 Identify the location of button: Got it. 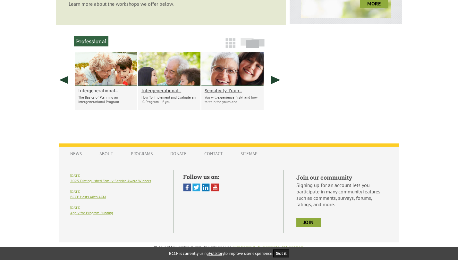
(281, 254).